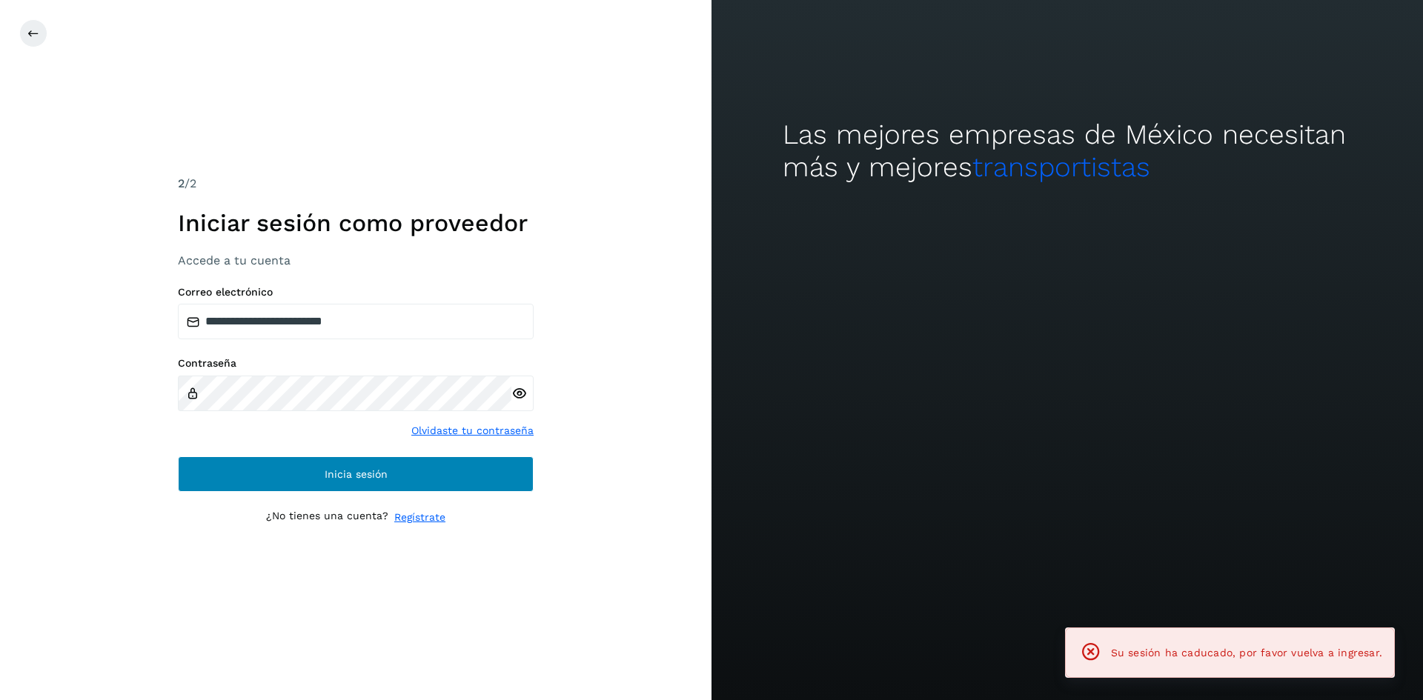 The width and height of the screenshot is (1423, 700). I want to click on a: Olvidaste tu contraseña, so click(472, 431).